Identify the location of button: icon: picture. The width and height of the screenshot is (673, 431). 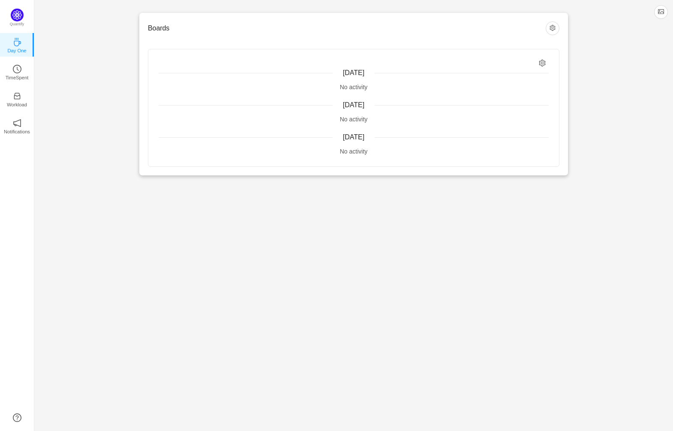
(661, 12).